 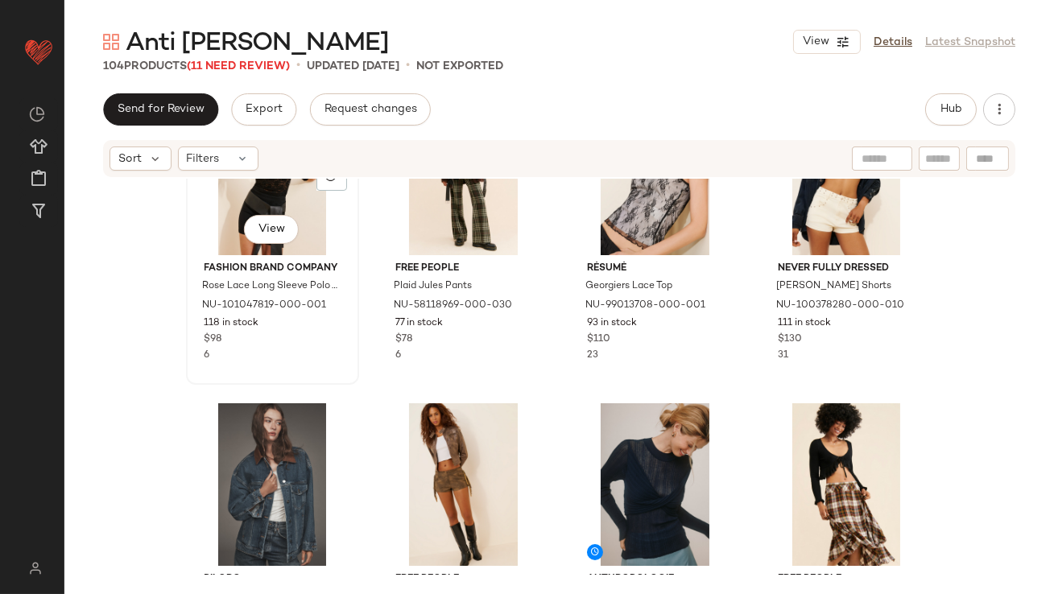 What do you see at coordinates (130, 159) in the screenshot?
I see `span: Sort` at bounding box center [130, 159].